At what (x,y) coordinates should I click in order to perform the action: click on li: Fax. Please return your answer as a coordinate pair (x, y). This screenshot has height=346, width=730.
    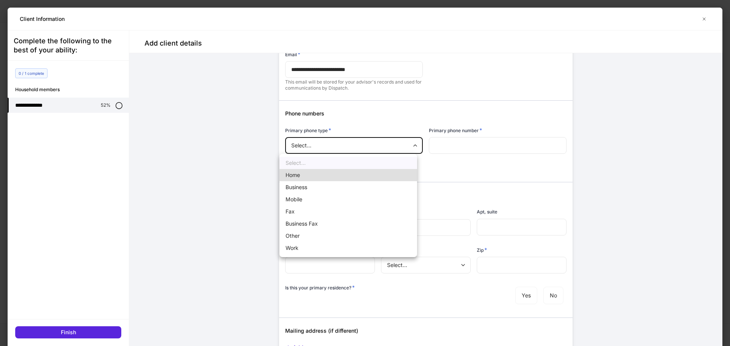
    Looking at the image, I should click on (348, 212).